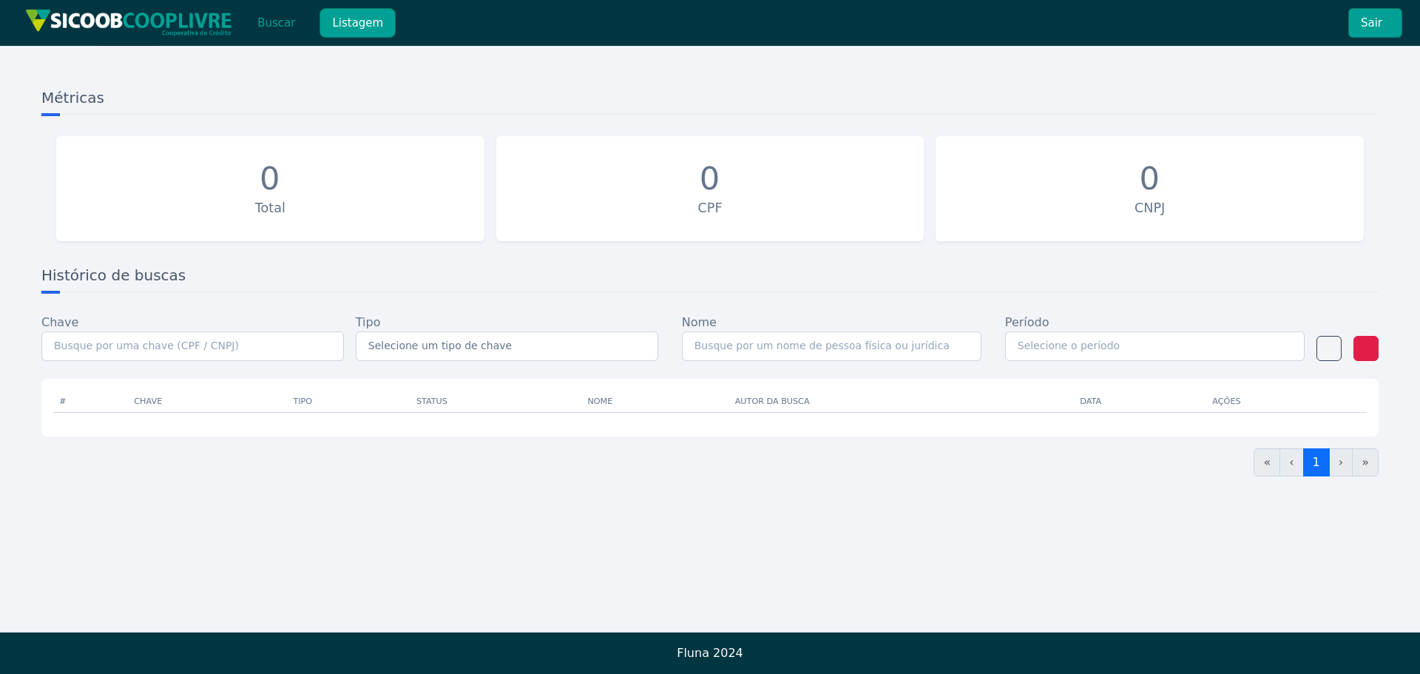 This screenshot has height=674, width=1420. What do you see at coordinates (831, 346) in the screenshot?
I see `input: Busque por um nome de pessoa física ou jurídica` at bounding box center [831, 346].